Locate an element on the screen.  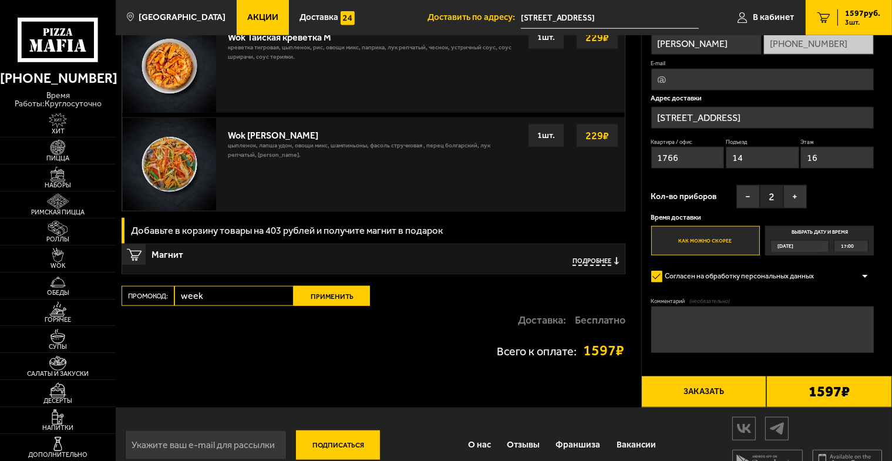
button: Подробнее is located at coordinates (596, 261).